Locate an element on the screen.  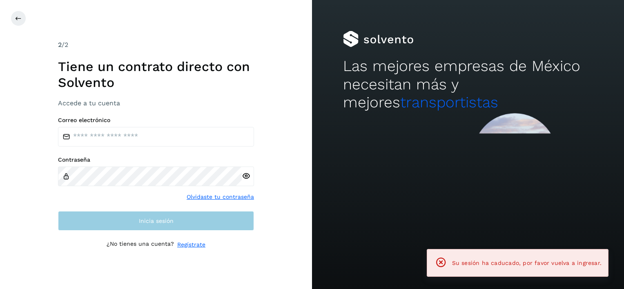
h2: Las mejores empresas de México necesitan más y mejores is located at coordinates (468, 84).